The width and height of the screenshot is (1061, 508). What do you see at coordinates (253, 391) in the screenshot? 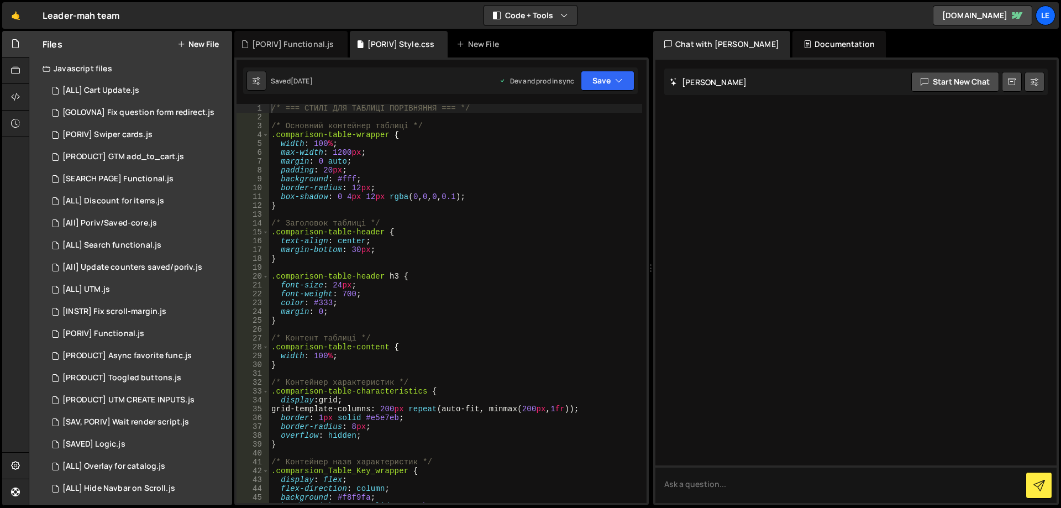
I see `div: 33` at bounding box center [253, 391].